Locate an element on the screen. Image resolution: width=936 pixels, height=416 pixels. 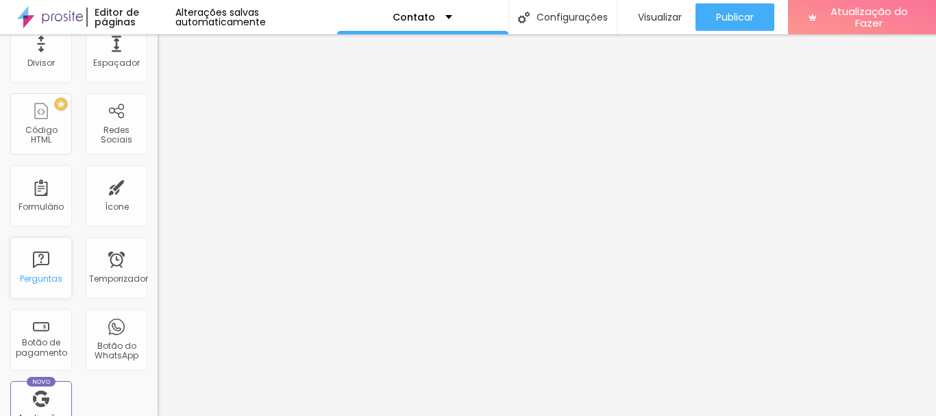
font: Perguntas is located at coordinates (41, 278).